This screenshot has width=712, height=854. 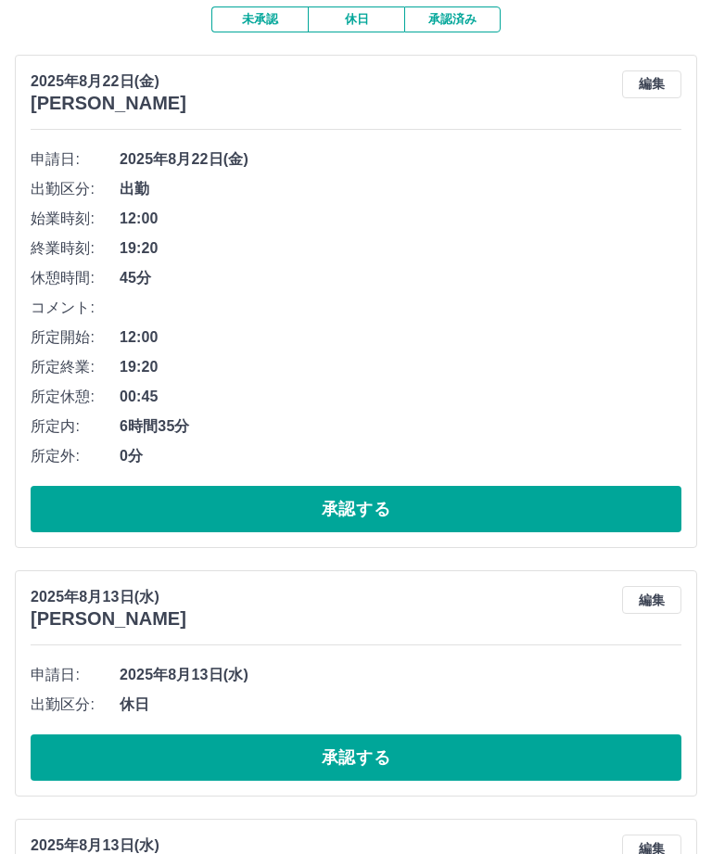 I want to click on span: 休憩時間:, so click(x=75, y=279).